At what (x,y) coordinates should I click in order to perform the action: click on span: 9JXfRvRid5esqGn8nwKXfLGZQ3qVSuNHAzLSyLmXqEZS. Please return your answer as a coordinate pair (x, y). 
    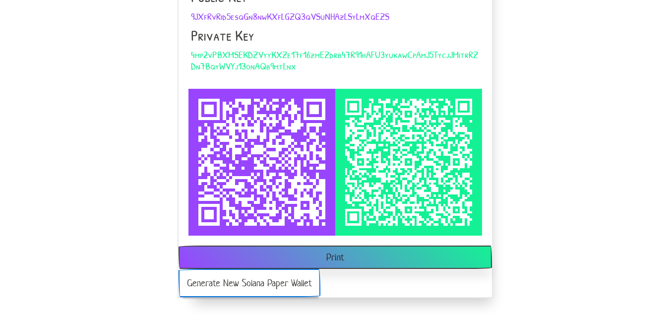
    Looking at the image, I should click on (290, 16).